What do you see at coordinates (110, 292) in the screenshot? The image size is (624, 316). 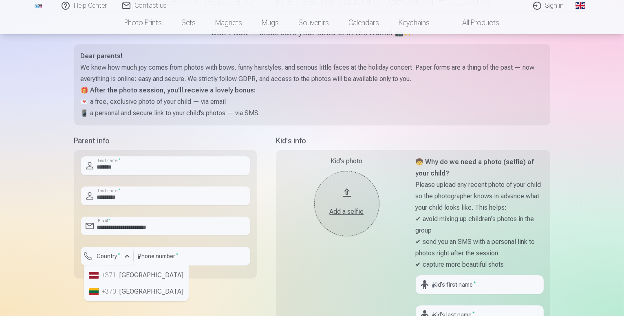 I see `div: +370` at bounding box center [110, 292].